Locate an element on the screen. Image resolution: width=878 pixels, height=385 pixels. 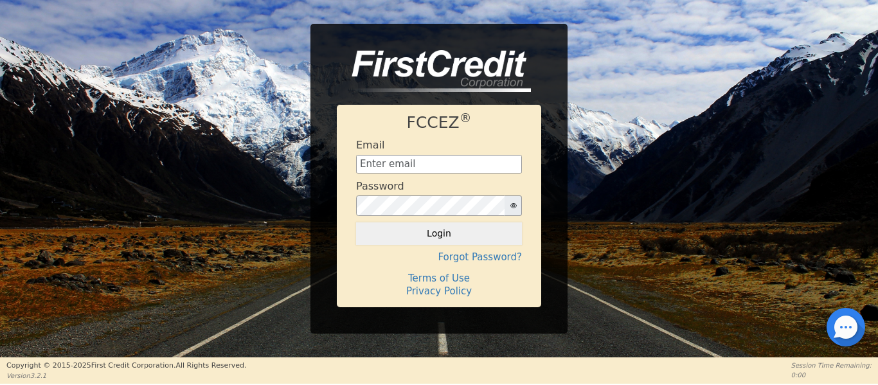
h4: Email is located at coordinates (370, 145).